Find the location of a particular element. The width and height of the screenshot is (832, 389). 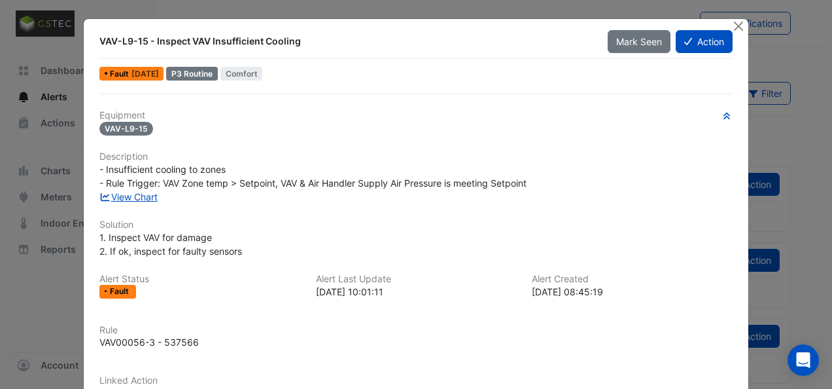

h6: Description is located at coordinates (416, 156).